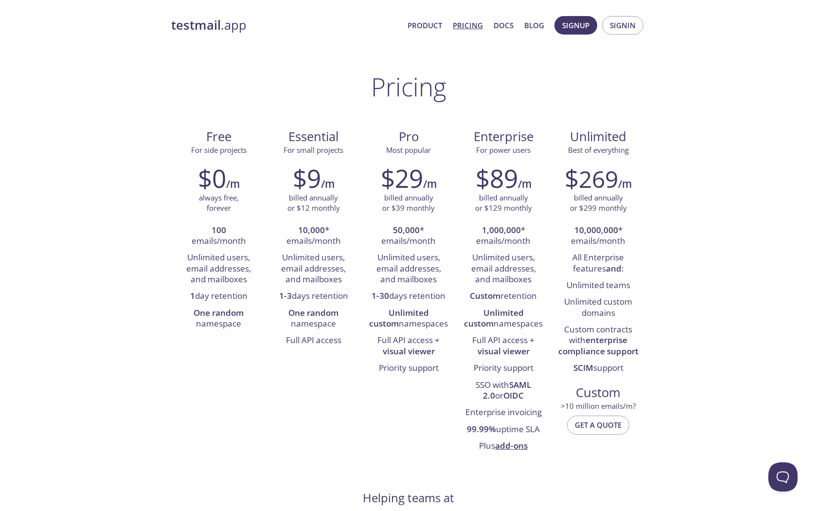  I want to click on p: always free, forever, so click(219, 203).